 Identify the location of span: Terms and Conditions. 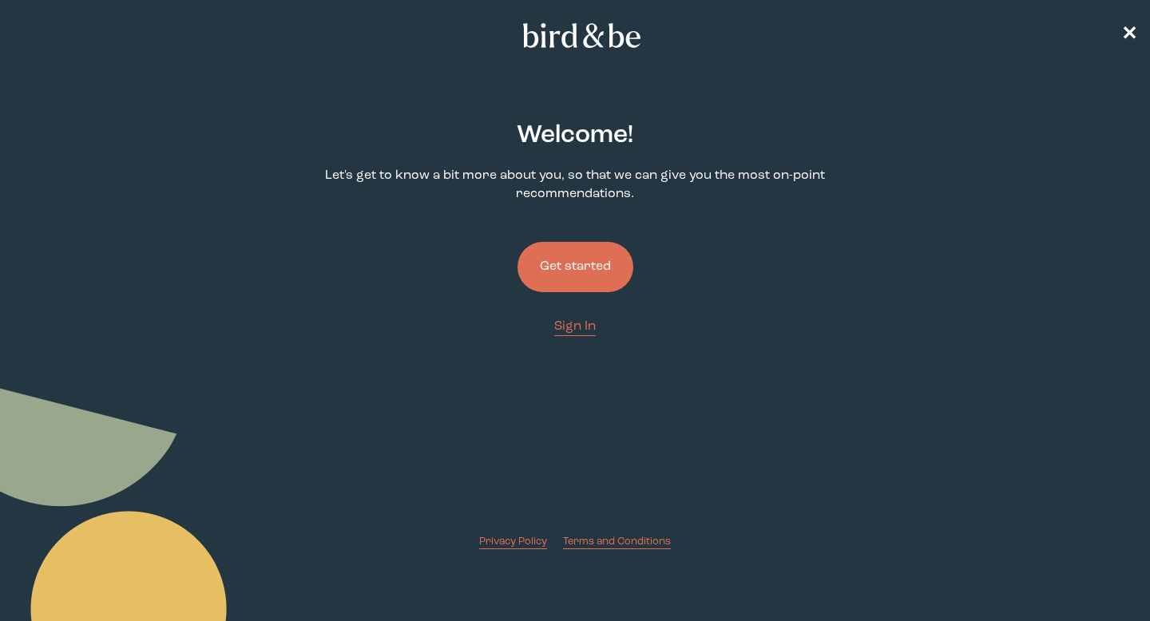
(617, 542).